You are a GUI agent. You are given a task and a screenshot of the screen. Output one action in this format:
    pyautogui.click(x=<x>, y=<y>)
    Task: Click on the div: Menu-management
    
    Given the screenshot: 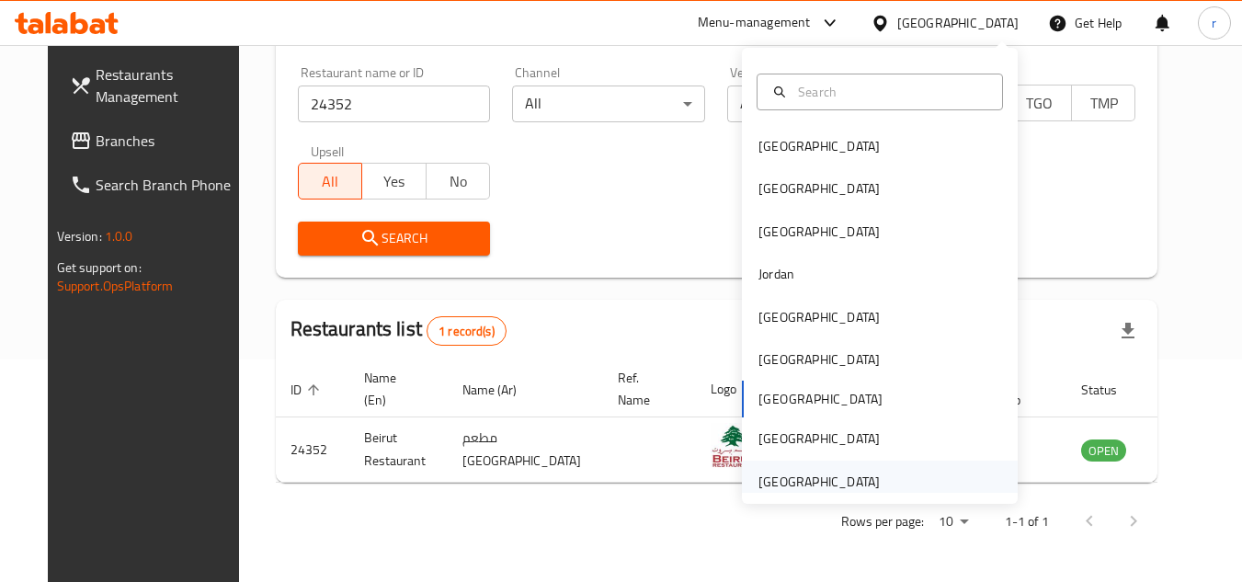 What is the action you would take?
    pyautogui.click(x=754, y=23)
    